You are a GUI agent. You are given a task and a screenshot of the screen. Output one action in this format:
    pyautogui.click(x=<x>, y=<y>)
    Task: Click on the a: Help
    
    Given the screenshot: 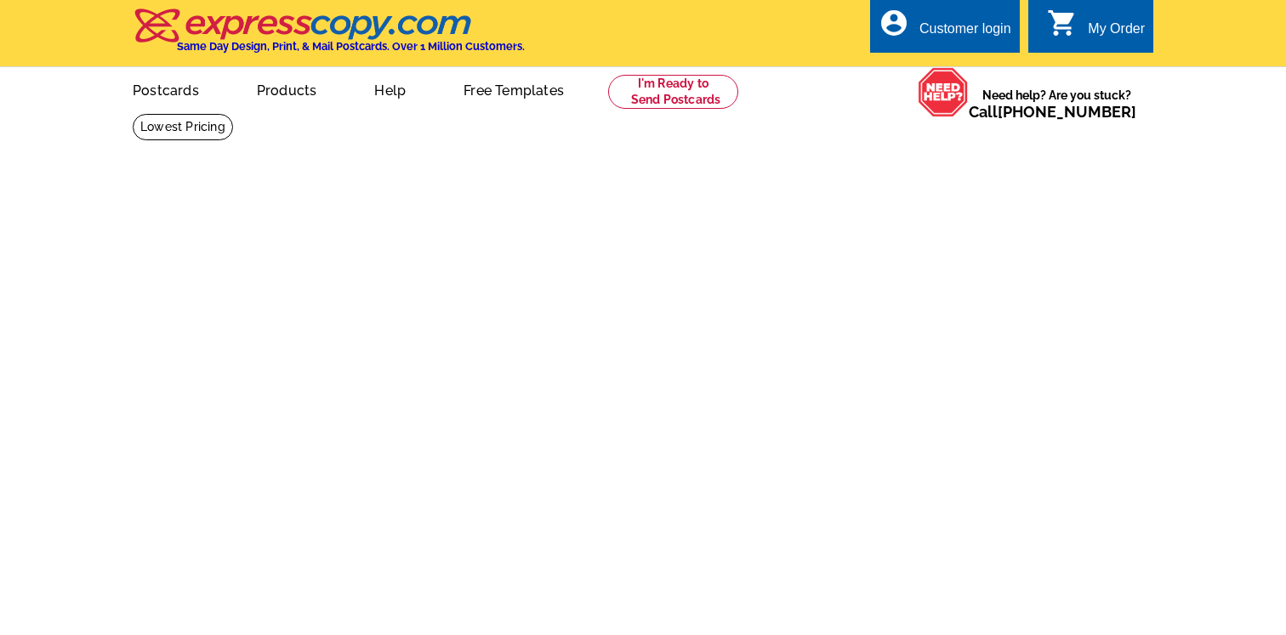 What is the action you would take?
    pyautogui.click(x=390, y=88)
    